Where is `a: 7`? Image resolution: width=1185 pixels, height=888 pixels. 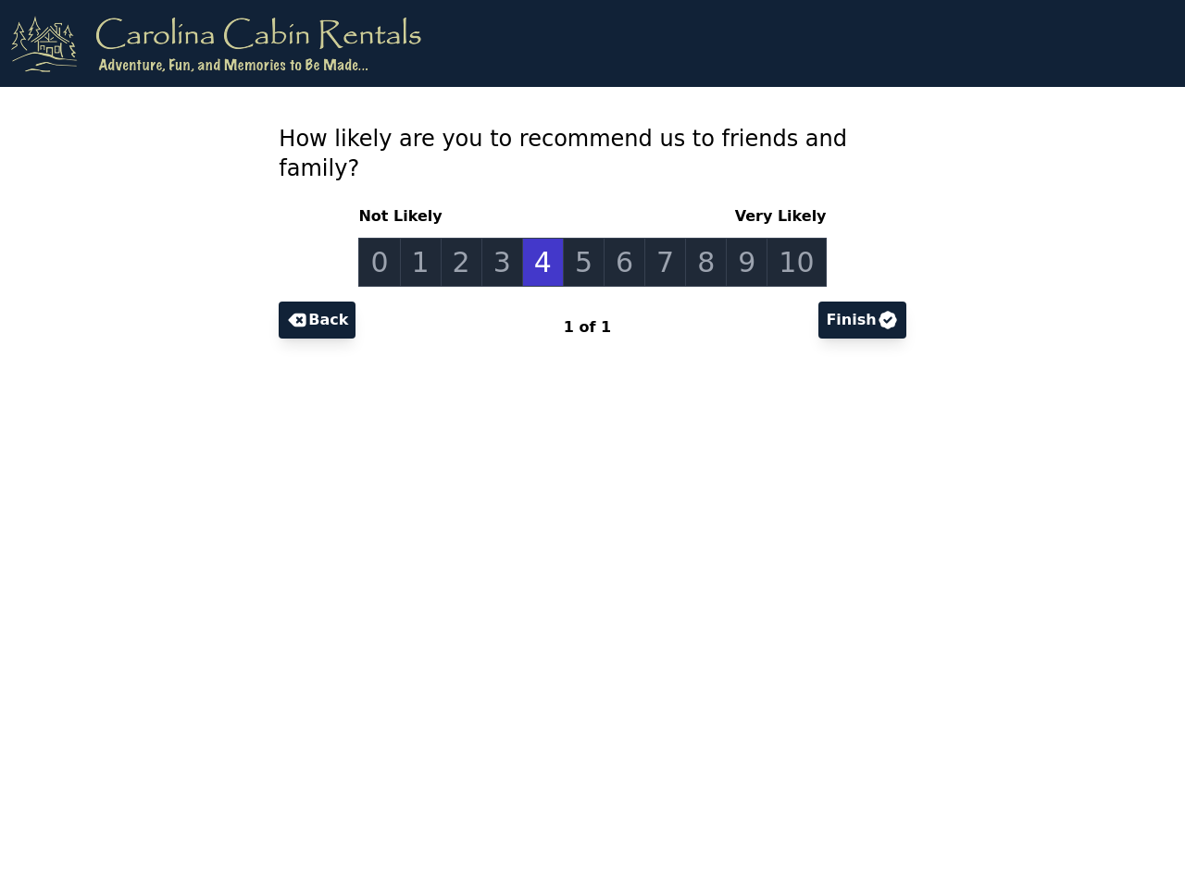 a: 7 is located at coordinates (665, 262).